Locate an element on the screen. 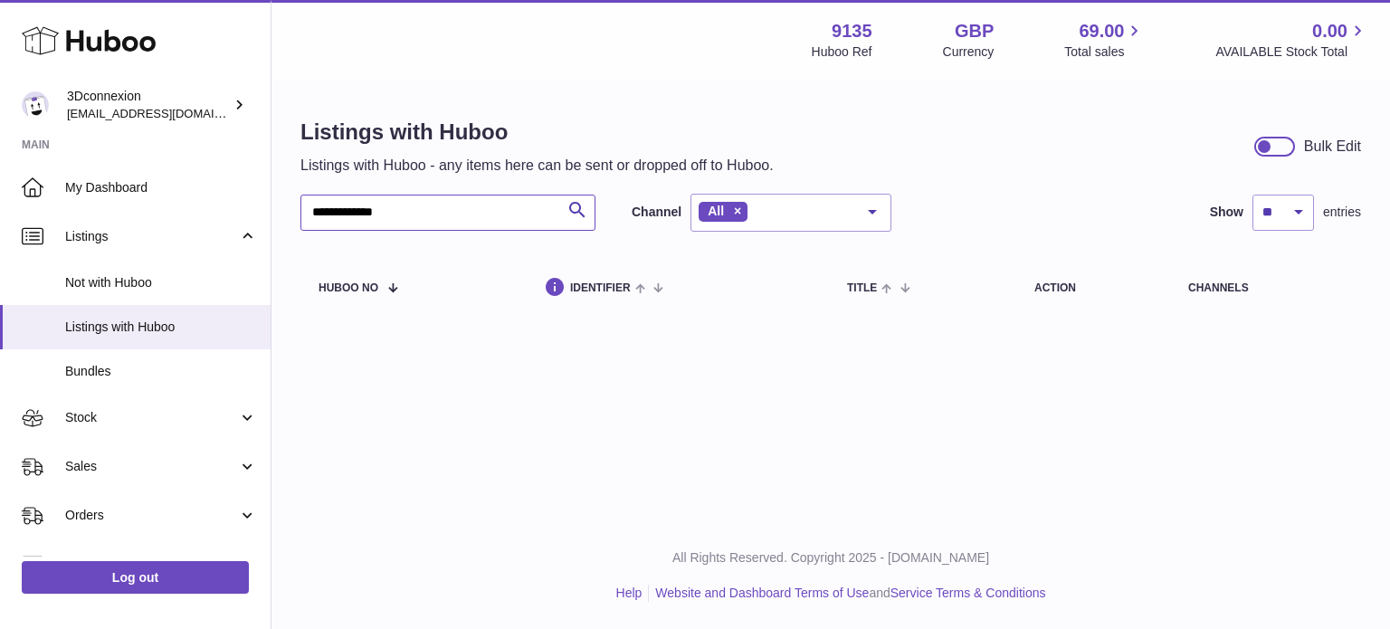 This screenshot has width=1390, height=629. a: Website and Dashboard Terms of Use is located at coordinates (762, 593).